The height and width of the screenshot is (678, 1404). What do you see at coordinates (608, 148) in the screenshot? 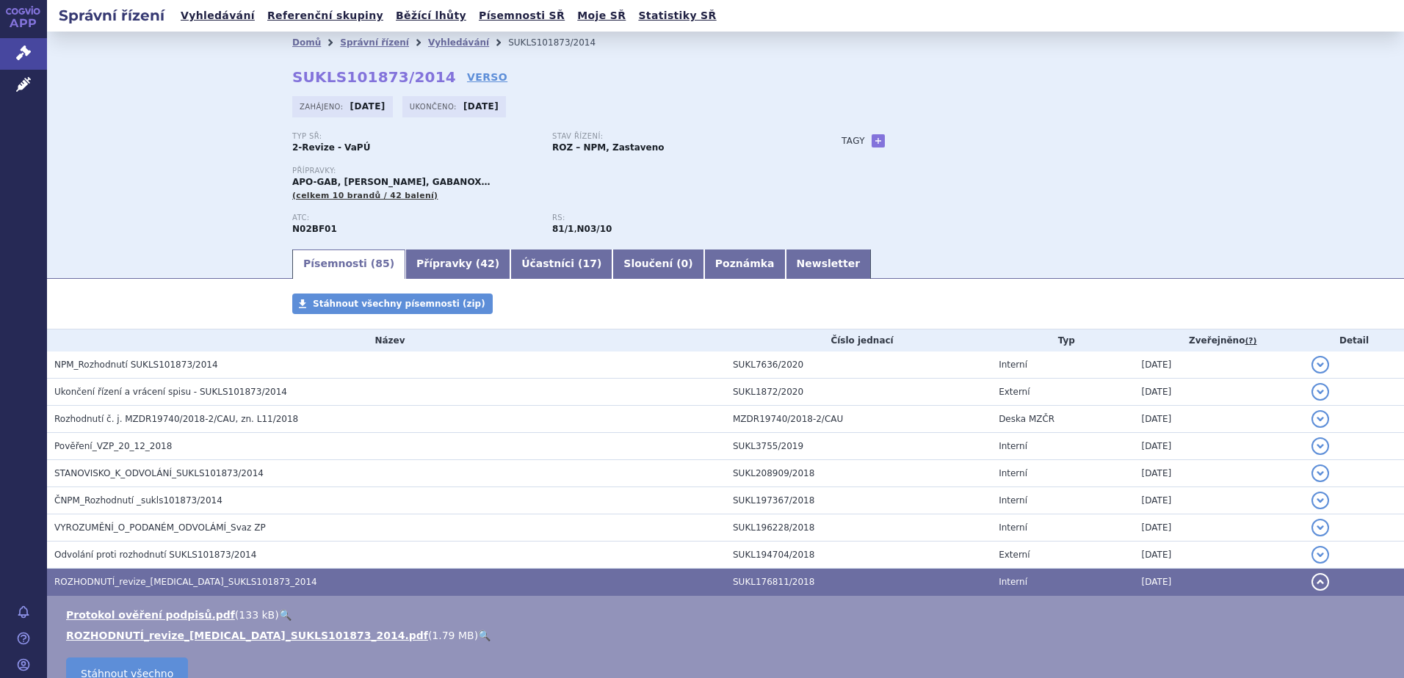
I see `strong: ROZ – NPM, Zastaveno` at bounding box center [608, 148].